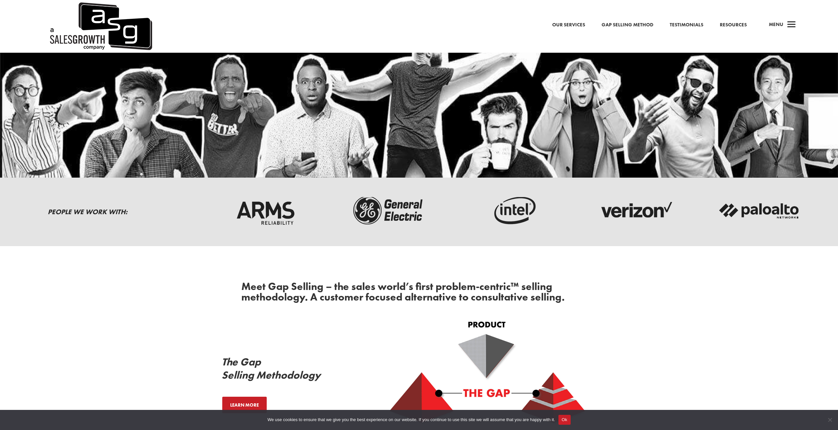  What do you see at coordinates (569, 25) in the screenshot?
I see `a: Our Services` at bounding box center [569, 25].